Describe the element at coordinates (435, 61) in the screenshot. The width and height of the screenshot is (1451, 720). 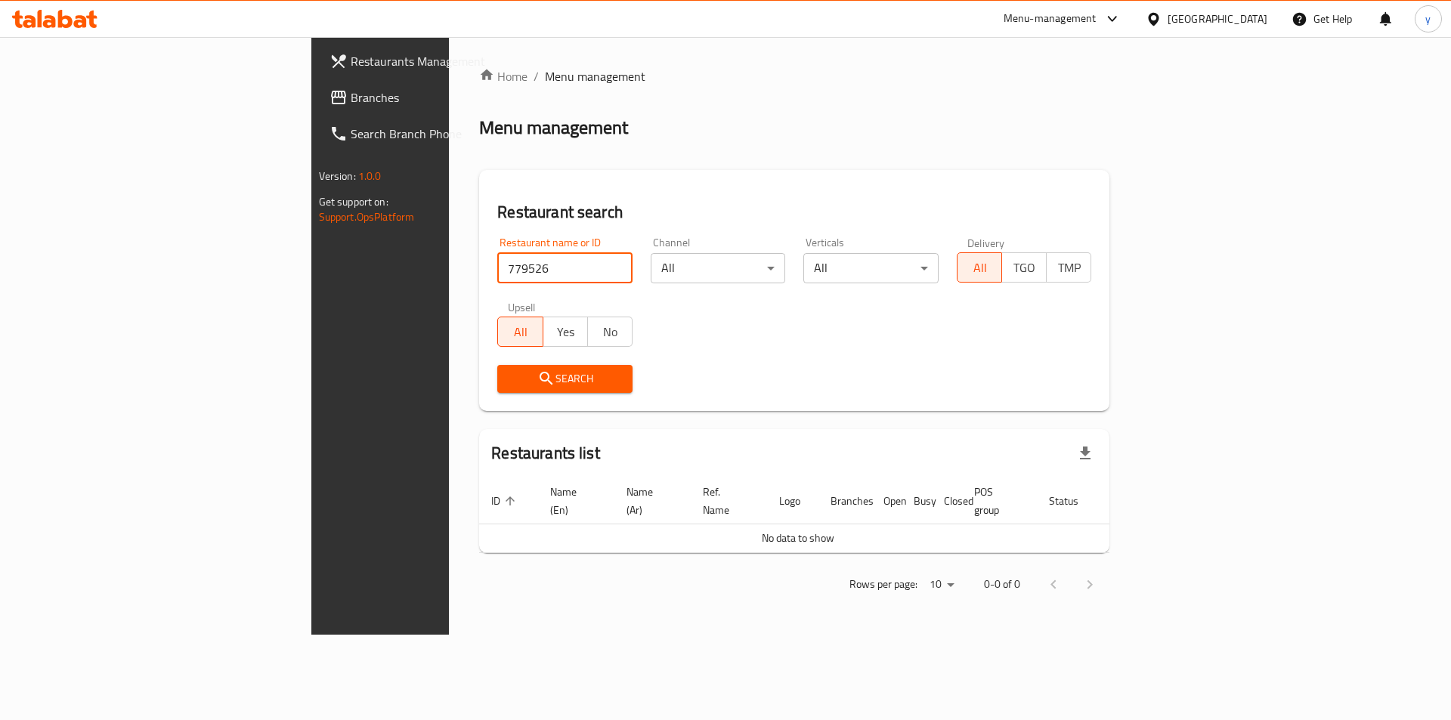
I see `a: Restaurants Management` at that location.